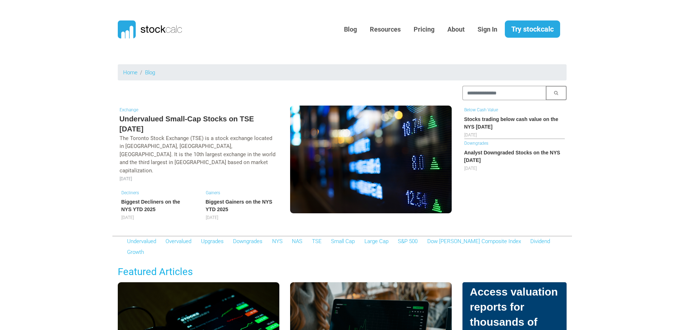 This screenshot has width=684, height=330. I want to click on img: Undervalued Small-Cap Stocks on TSE October 2025, so click(371, 159).